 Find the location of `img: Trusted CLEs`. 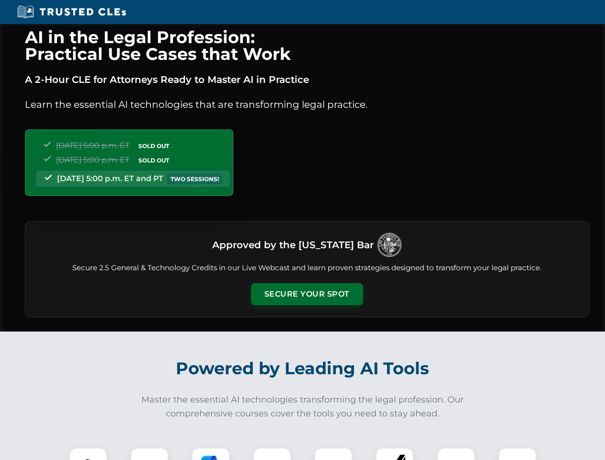

img: Trusted CLEs is located at coordinates (71, 12).